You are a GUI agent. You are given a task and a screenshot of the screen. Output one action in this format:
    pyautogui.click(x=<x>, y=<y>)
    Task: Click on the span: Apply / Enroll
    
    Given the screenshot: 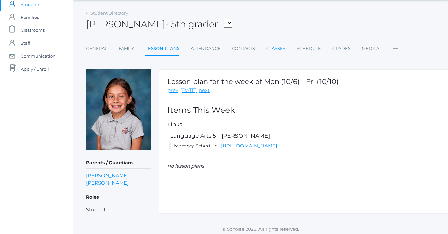 What is the action you would take?
    pyautogui.click(x=35, y=69)
    